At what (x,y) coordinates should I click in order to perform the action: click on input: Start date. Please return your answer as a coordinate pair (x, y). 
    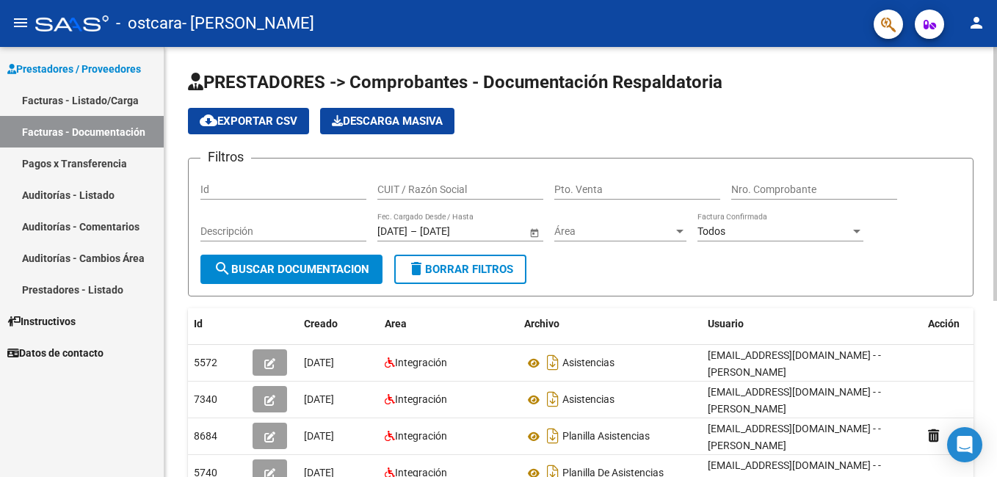
    Looking at the image, I should click on (392, 231).